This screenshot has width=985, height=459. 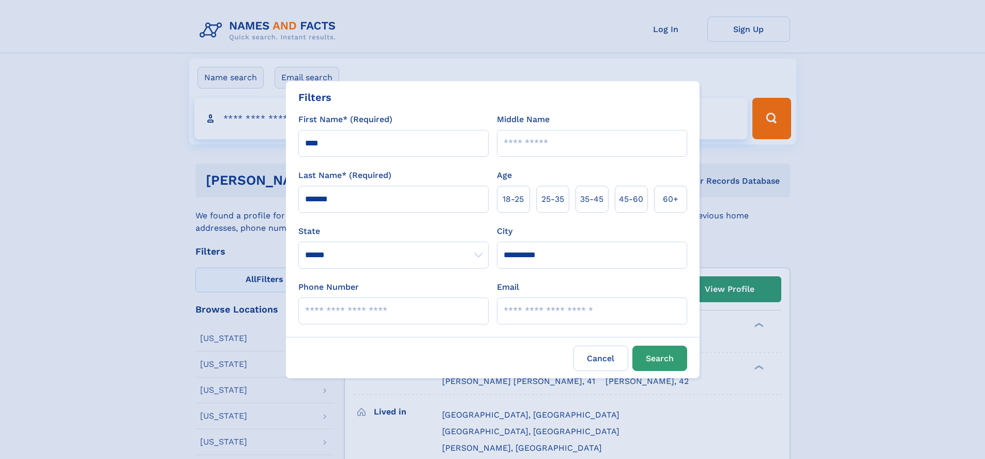 What do you see at coordinates (592, 199) in the screenshot?
I see `span: 35‑45` at bounding box center [592, 199].